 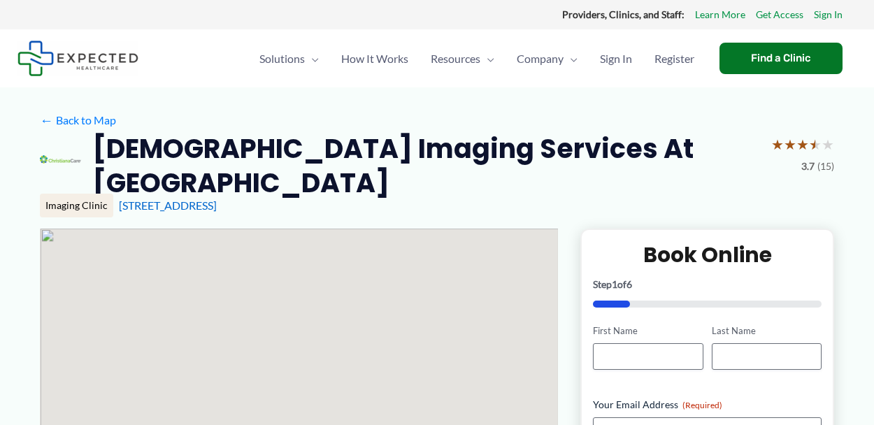 What do you see at coordinates (615, 284) in the screenshot?
I see `span: 1` at bounding box center [615, 284].